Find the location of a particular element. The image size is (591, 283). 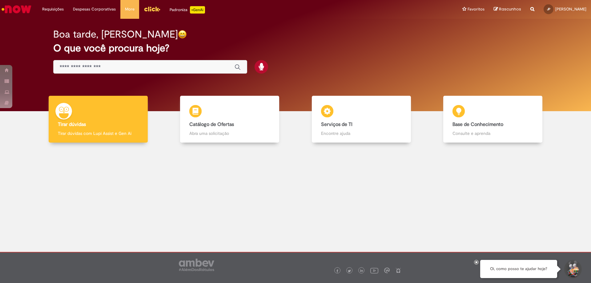

img: logo_footer_workplace.png is located at coordinates (387, 270).